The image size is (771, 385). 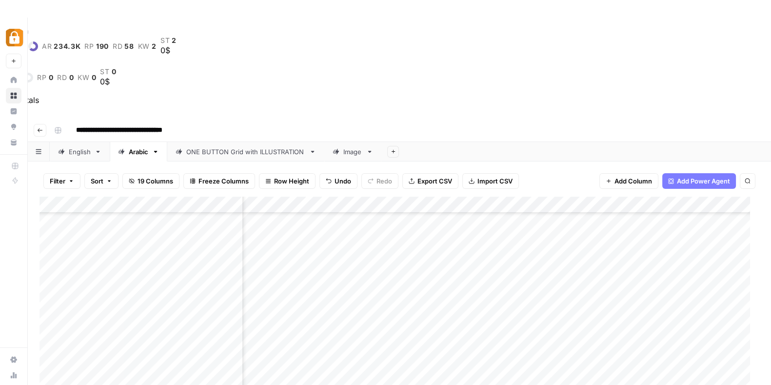 I want to click on span: 190, so click(x=102, y=46).